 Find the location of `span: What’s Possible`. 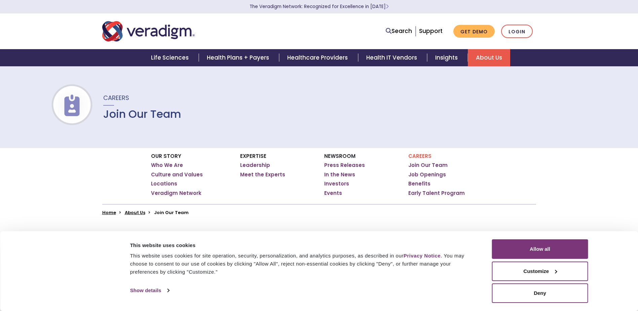

span: What’s Possible is located at coordinates (299, 237).